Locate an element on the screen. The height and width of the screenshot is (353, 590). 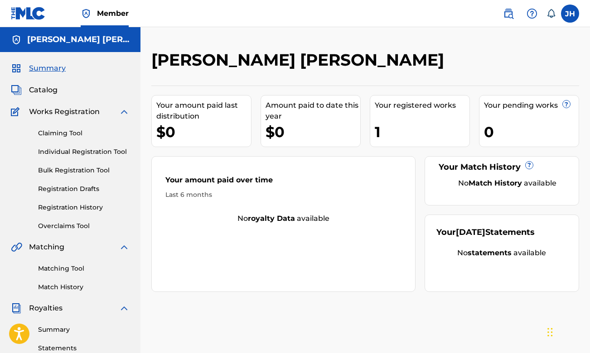
a: Registration Drafts is located at coordinates (84, 189).